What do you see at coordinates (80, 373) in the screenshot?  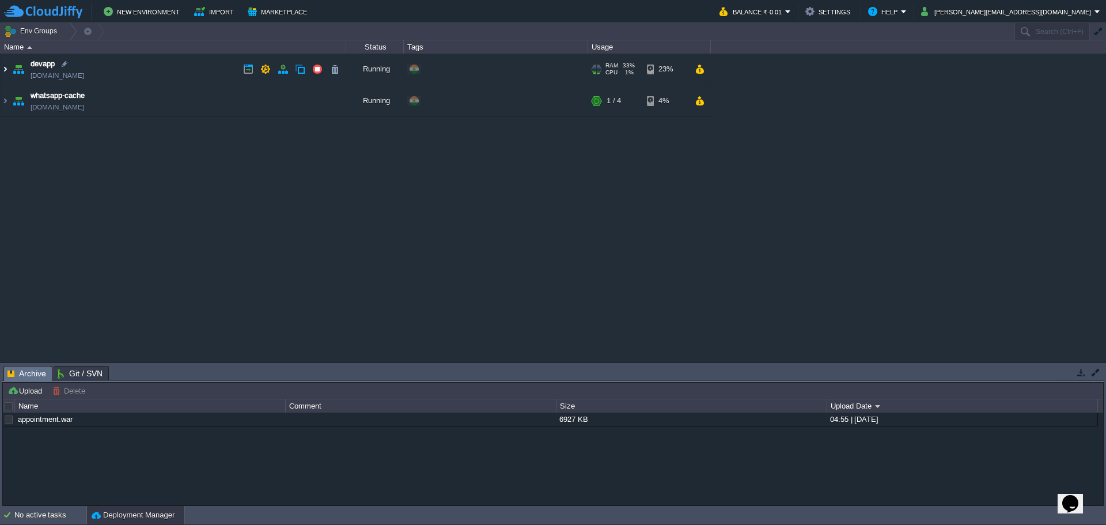 I see `span: Git / SVN` at bounding box center [80, 373].